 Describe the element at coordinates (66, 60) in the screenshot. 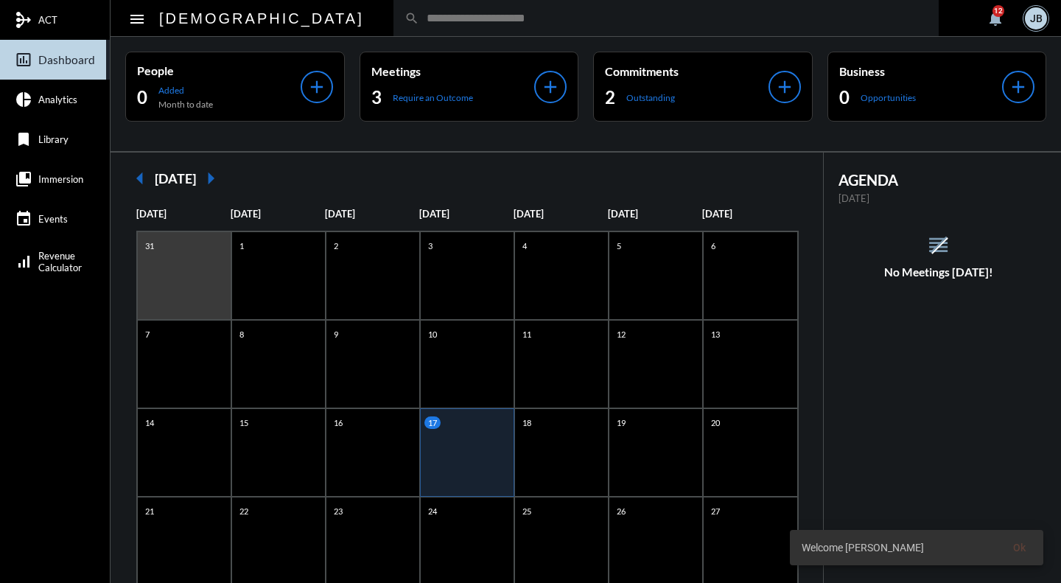

I see `span: Dashboard` at that location.